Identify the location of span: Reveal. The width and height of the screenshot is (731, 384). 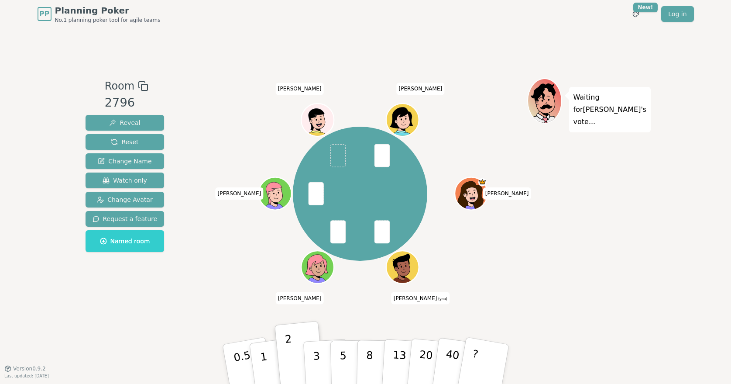
(124, 123).